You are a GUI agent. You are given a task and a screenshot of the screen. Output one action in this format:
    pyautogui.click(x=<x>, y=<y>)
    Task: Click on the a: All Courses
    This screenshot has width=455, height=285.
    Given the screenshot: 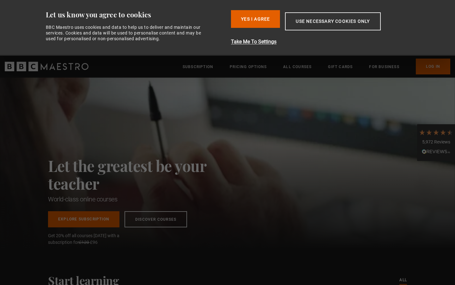 What is the action you would take?
    pyautogui.click(x=298, y=67)
    